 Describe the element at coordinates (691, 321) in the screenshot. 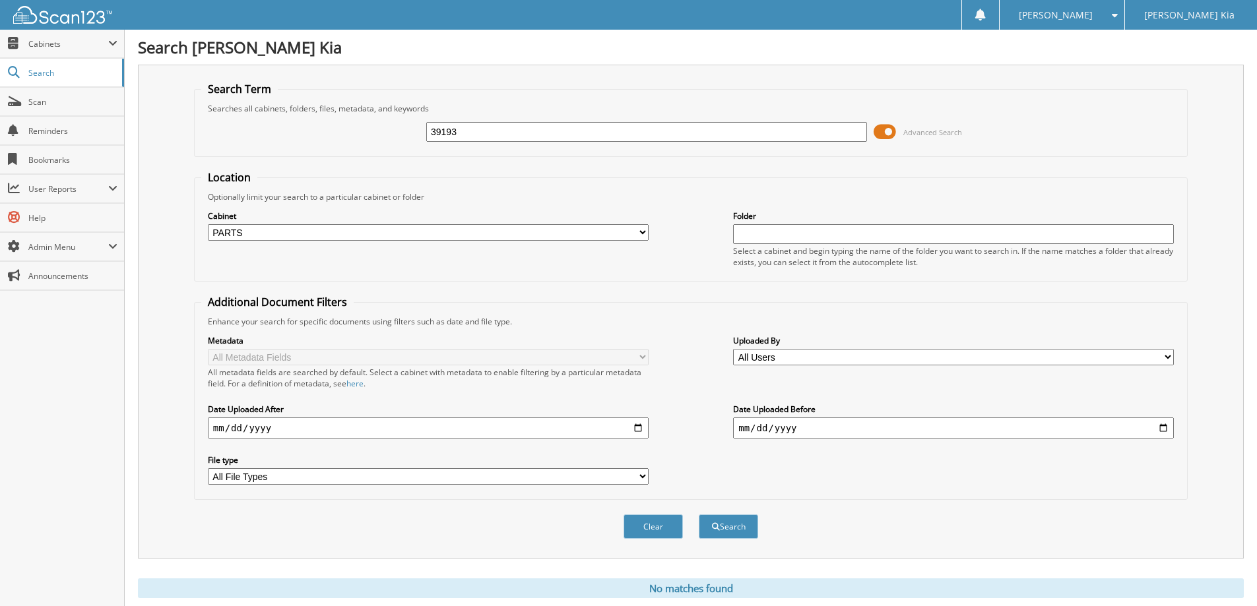

I see `div: Enhance your search for specific documents using filters such as date and file type.` at that location.